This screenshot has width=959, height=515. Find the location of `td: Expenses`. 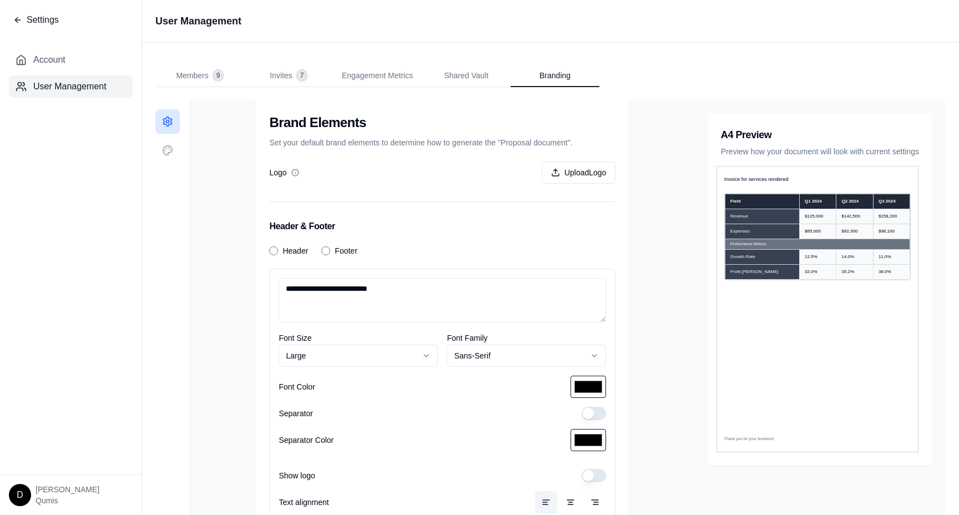

td: Expenses is located at coordinates (762, 231).